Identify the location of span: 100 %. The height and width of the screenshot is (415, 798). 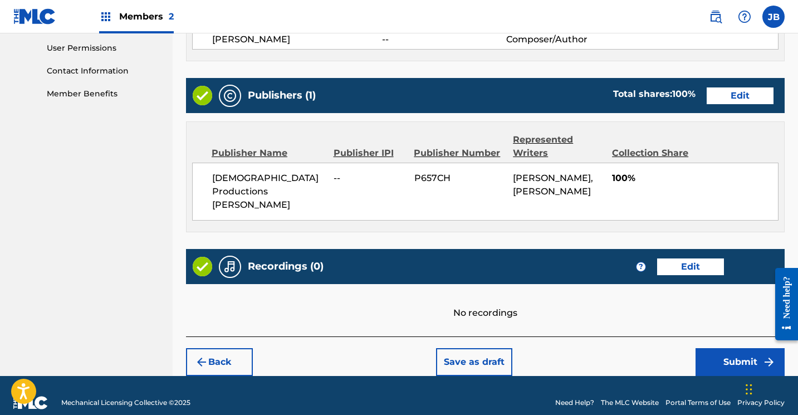
(684, 94).